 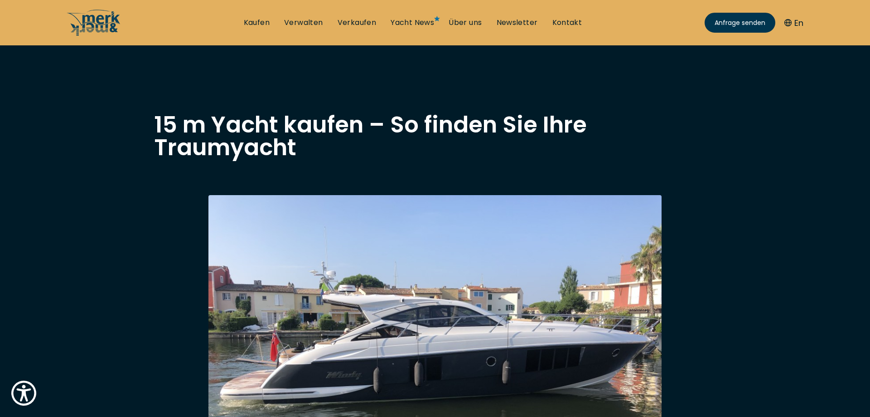 What do you see at coordinates (435, 136) in the screenshot?
I see `h1: 15 m Yacht kaufen – So finden Sie Ihre Traumyacht` at bounding box center [435, 136].